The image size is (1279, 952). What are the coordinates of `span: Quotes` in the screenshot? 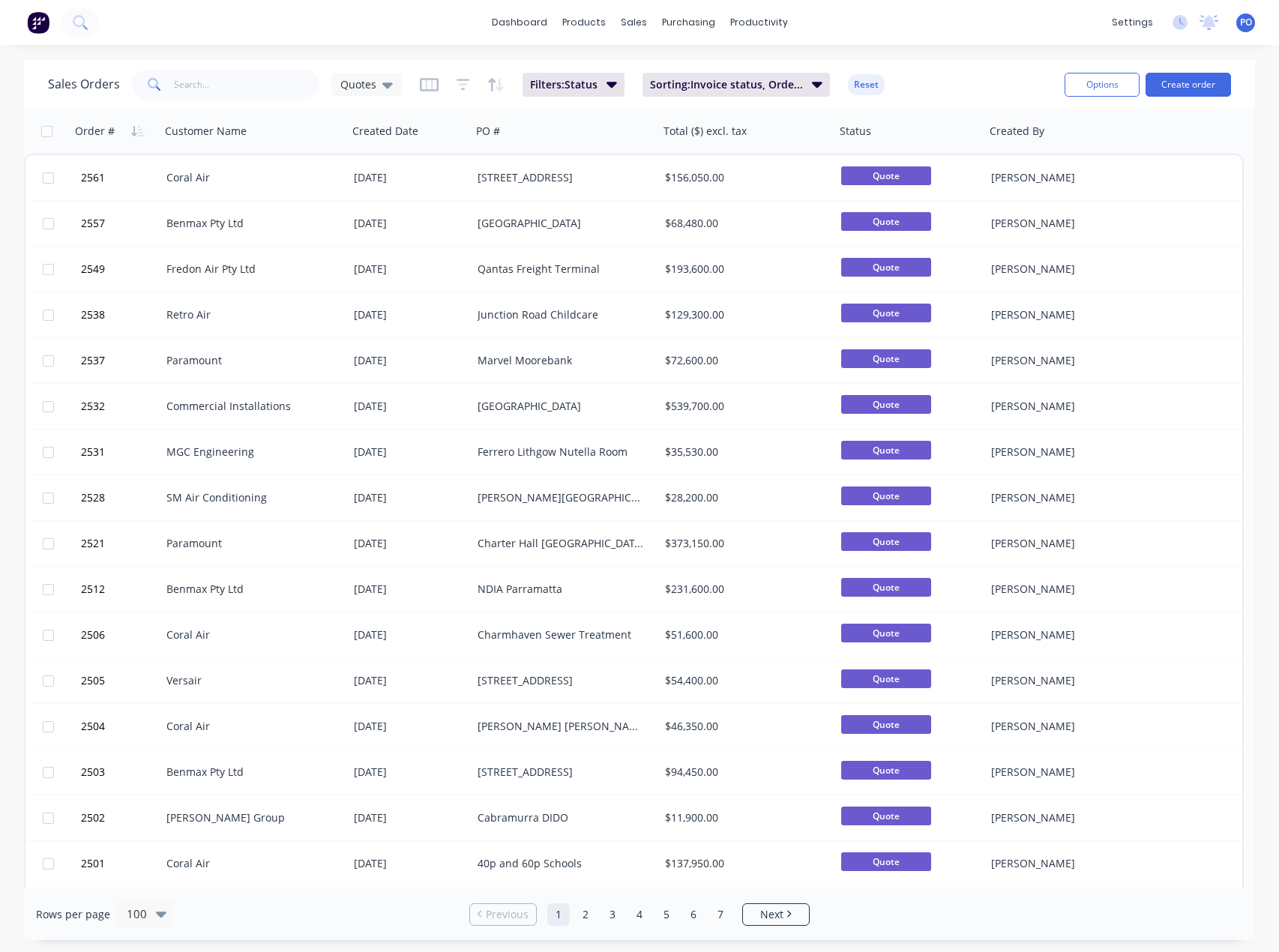 It's located at (359, 84).